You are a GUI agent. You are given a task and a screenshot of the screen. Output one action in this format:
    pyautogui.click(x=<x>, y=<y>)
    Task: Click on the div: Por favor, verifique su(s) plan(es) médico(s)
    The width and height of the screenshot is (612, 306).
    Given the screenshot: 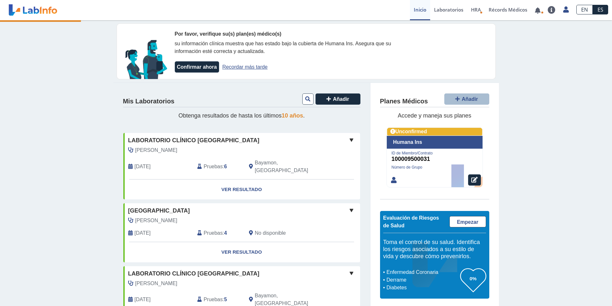 What is the action you would take?
    pyautogui.click(x=289, y=34)
    